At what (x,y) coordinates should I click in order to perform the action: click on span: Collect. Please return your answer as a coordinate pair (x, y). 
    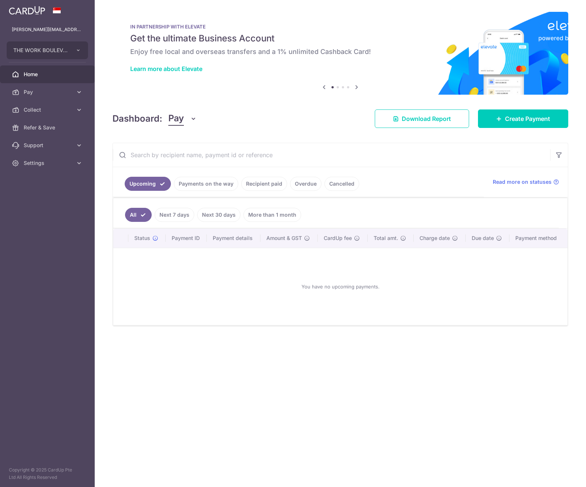
    Looking at the image, I should click on (48, 110).